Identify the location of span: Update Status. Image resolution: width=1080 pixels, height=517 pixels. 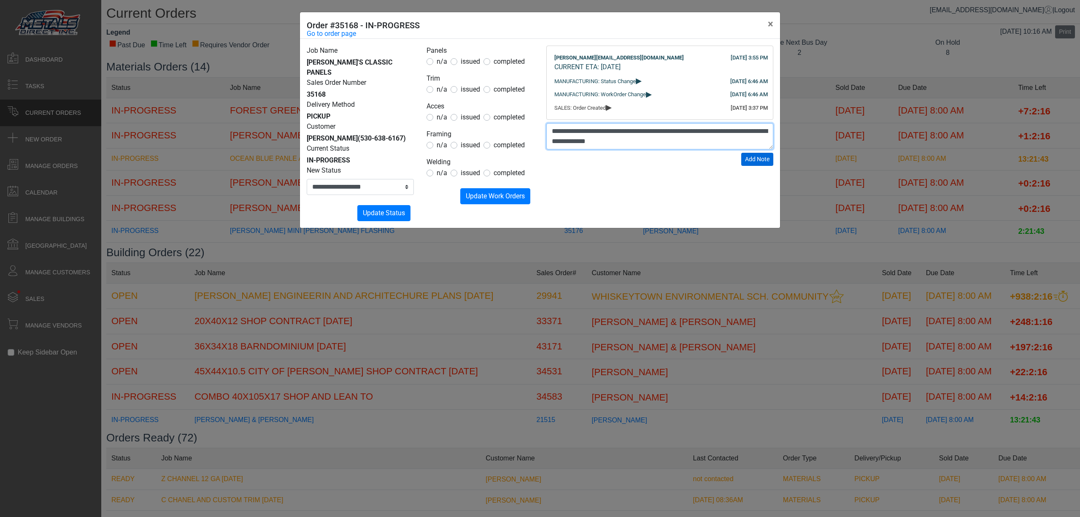
(384, 213).